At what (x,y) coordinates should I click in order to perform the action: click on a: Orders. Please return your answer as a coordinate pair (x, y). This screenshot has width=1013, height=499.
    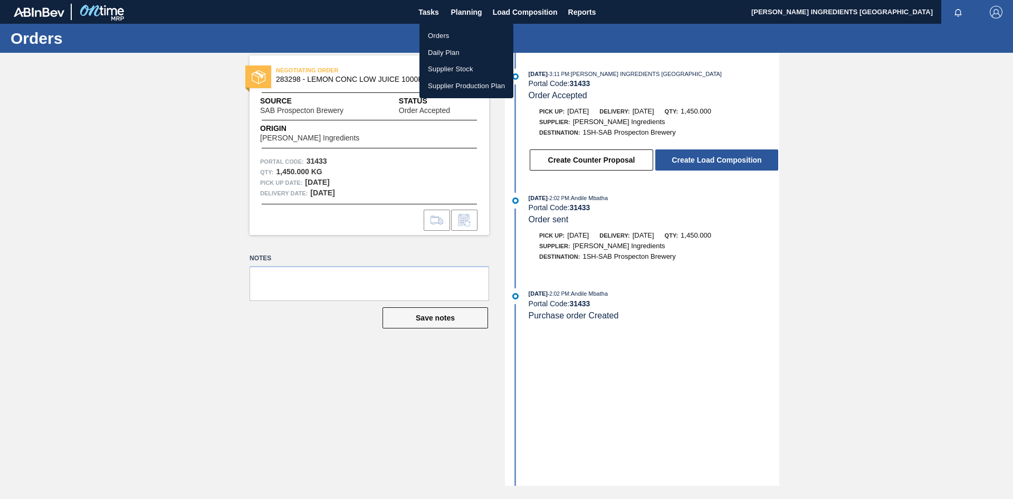
    Looking at the image, I should click on (467, 36).